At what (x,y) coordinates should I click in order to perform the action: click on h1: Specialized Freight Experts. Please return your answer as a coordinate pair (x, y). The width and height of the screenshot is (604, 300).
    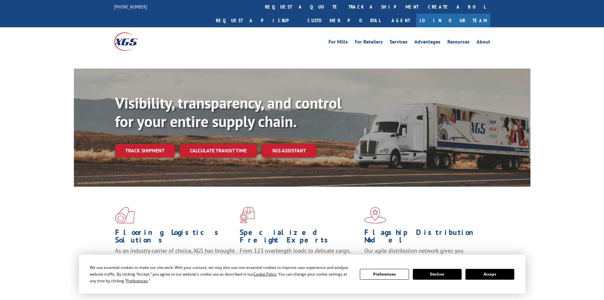
    Looking at the image, I should click on (300, 238).